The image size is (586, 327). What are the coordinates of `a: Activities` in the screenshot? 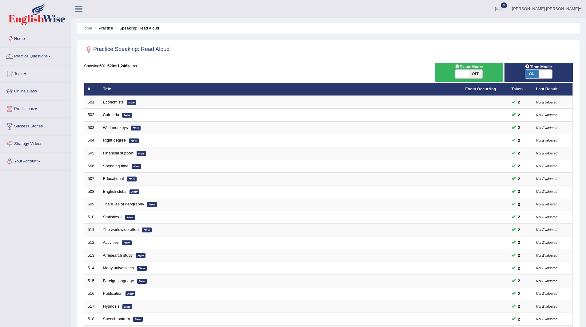 It's located at (111, 243).